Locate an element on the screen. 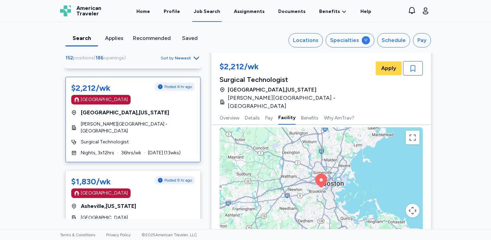 Image resolution: width=491 pixels, height=240 pixels. span: Posted 6 hr ago is located at coordinates (178, 87).